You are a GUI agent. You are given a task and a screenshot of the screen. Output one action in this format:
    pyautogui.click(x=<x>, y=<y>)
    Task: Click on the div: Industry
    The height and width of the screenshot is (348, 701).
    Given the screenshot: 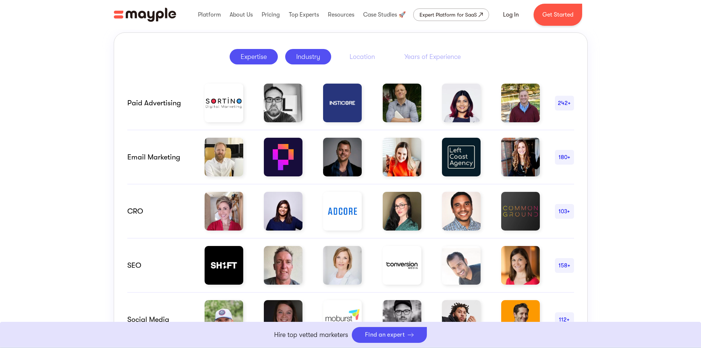 What is the action you would take?
    pyautogui.click(x=308, y=57)
    